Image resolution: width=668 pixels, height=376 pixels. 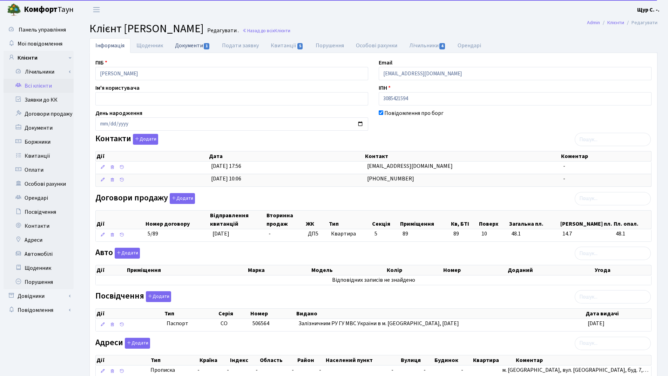 I want to click on label: День народження, so click(x=119, y=113).